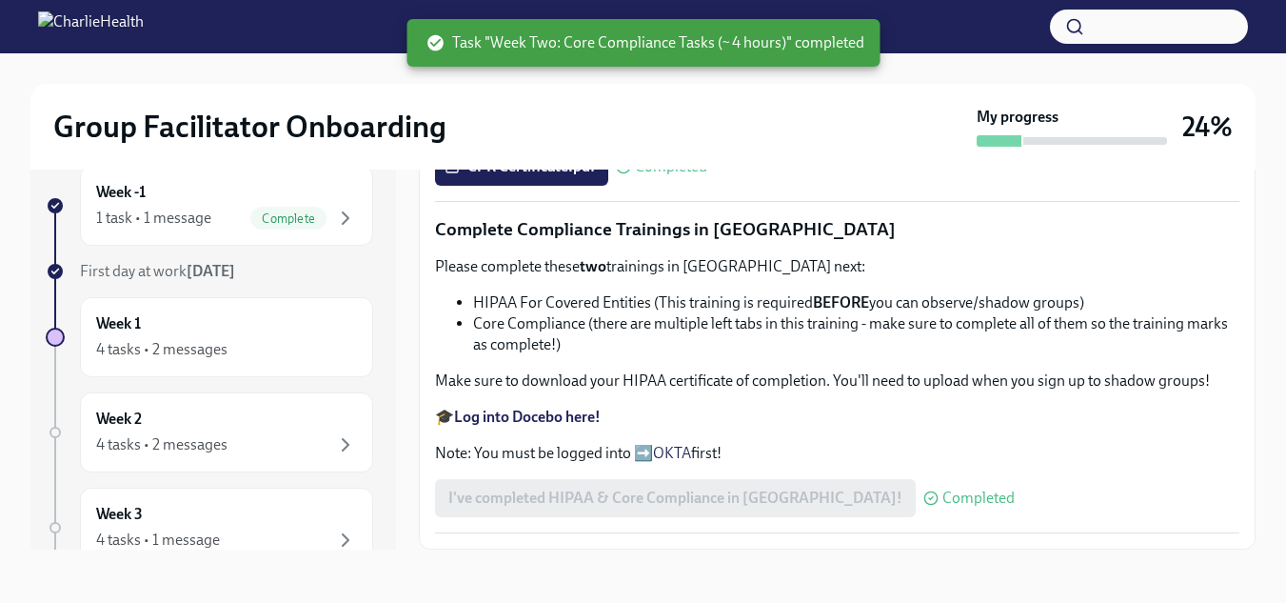 This screenshot has height=603, width=1286. What do you see at coordinates (856, 334) in the screenshot?
I see `li: Core Compliance (there are multiple left tabs in this training - make sure to complete all of the...` at bounding box center [856, 334].